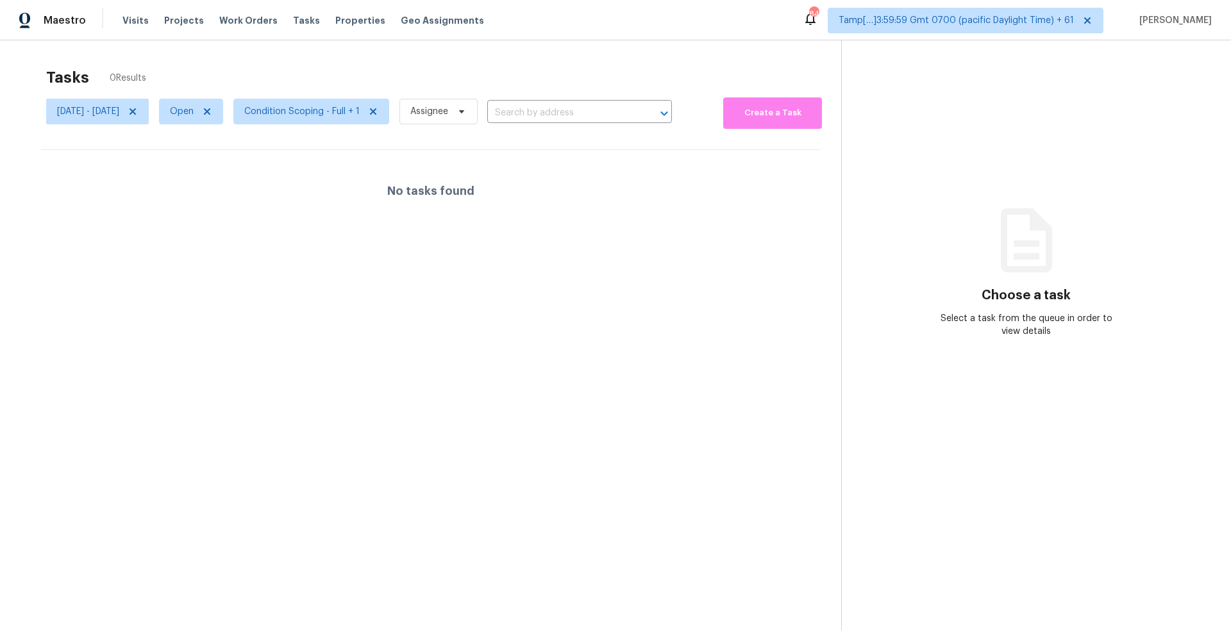 Image resolution: width=1231 pixels, height=630 pixels. Describe the element at coordinates (181, 112) in the screenshot. I see `span: Open` at that location.